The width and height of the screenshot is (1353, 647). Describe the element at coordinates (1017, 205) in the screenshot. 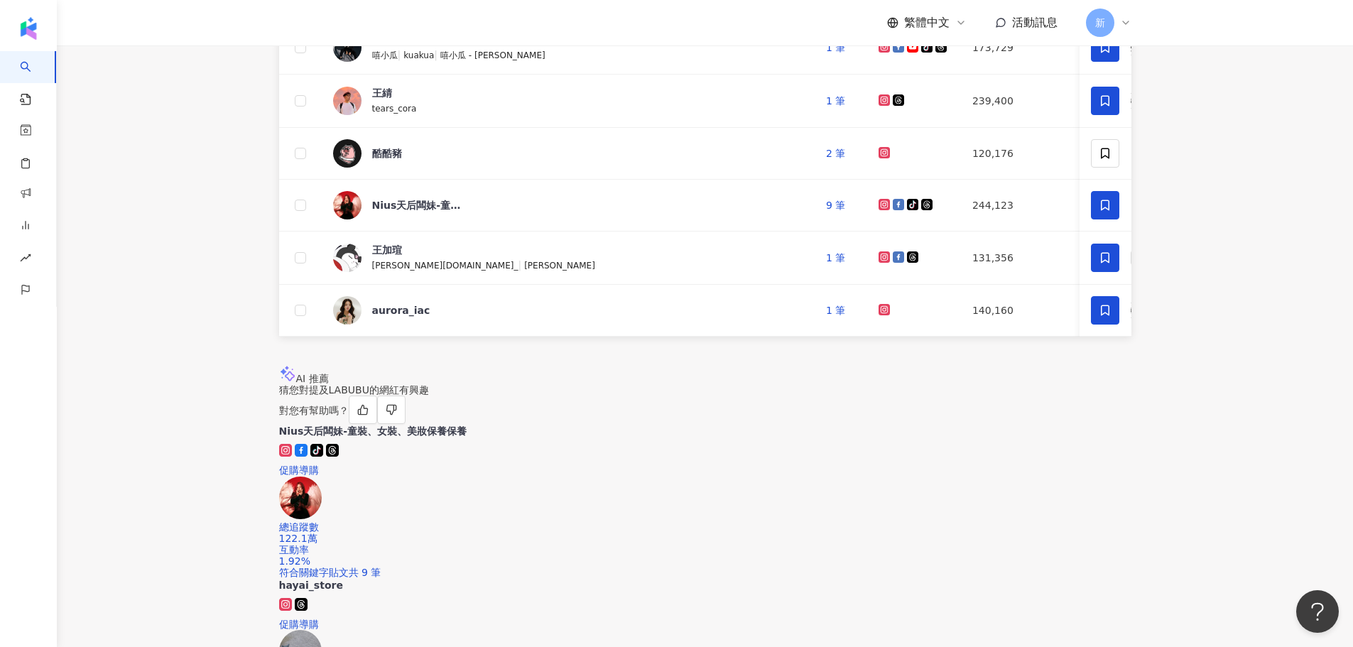

I see `td: 244,123` at that location.